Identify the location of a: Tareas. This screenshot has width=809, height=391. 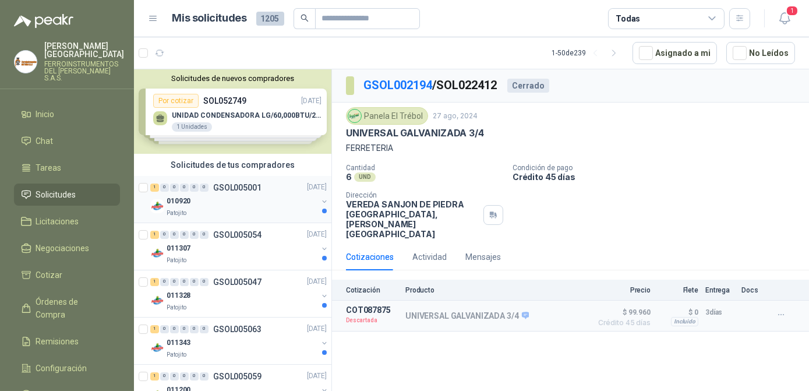
(67, 168).